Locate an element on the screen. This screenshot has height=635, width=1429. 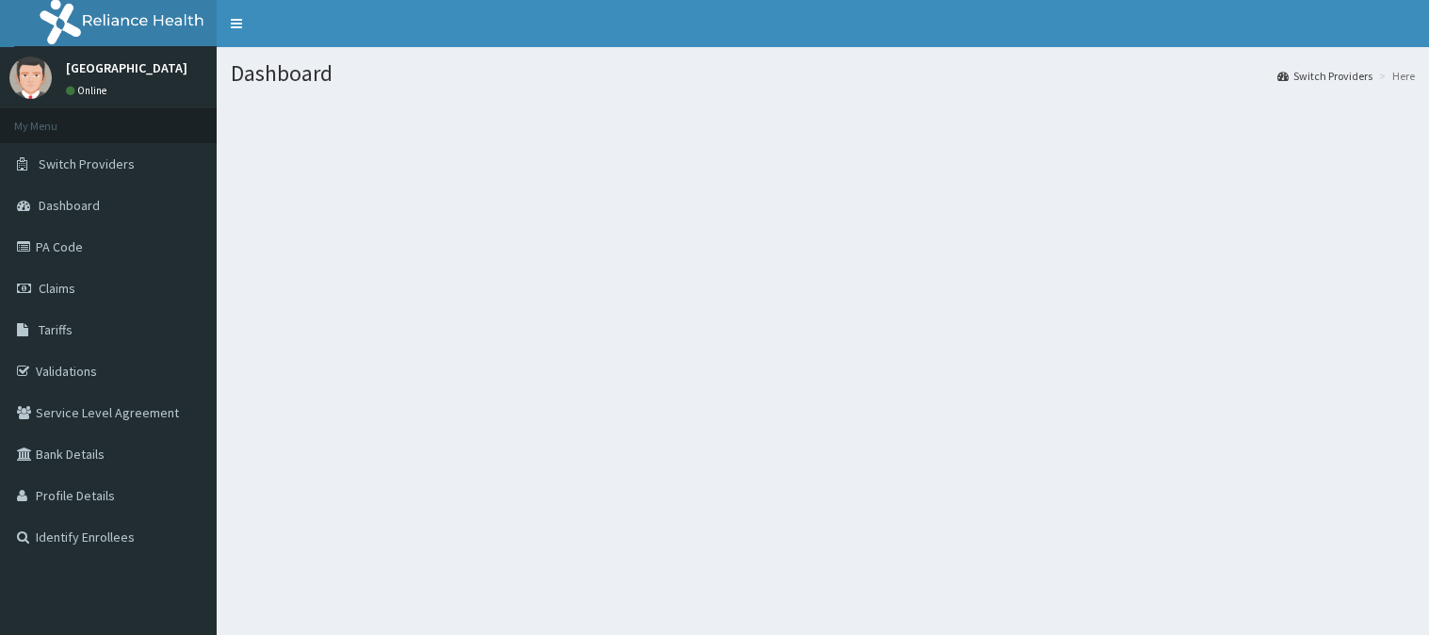
a: Switch Providers is located at coordinates (1324, 75).